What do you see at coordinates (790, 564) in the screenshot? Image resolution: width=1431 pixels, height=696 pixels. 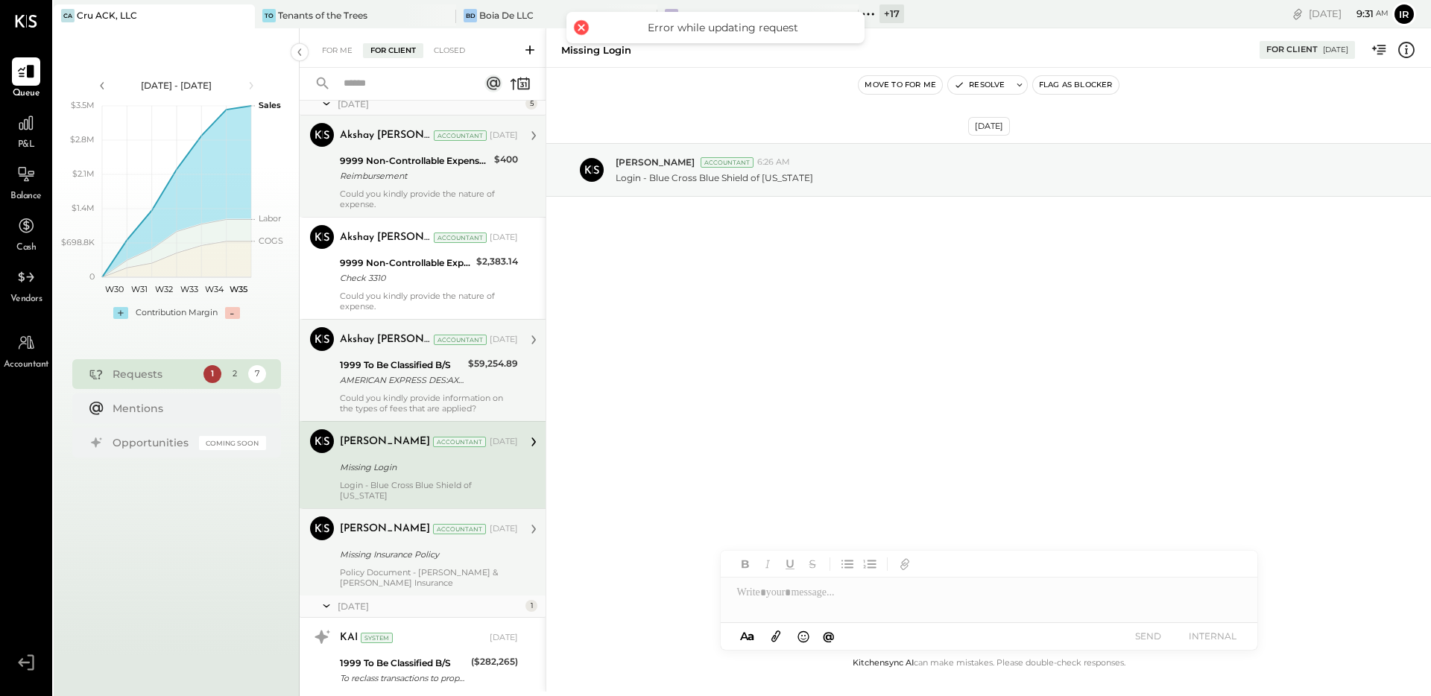 I see `button: Underline` at bounding box center [790, 564].